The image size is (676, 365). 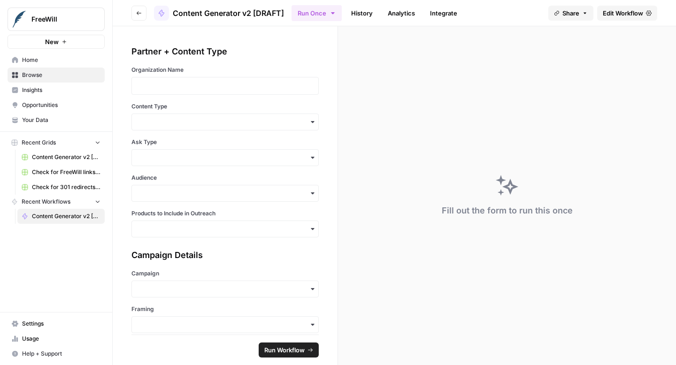 I want to click on img: FreeWill Logo, so click(x=19, y=19).